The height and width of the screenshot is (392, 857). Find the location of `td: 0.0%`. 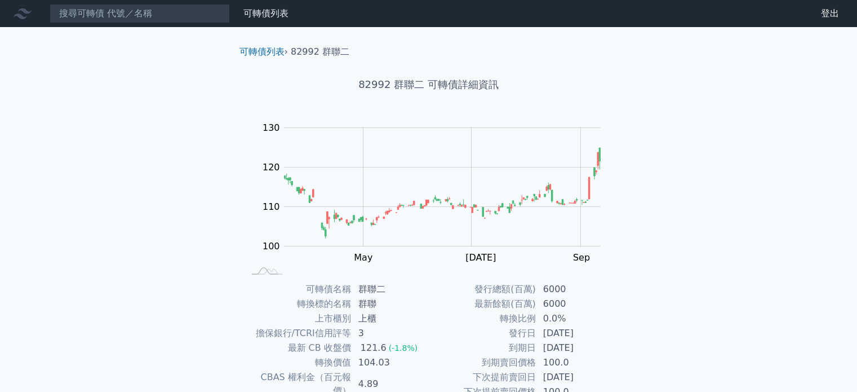

td: 0.0% is located at coordinates (575, 318).